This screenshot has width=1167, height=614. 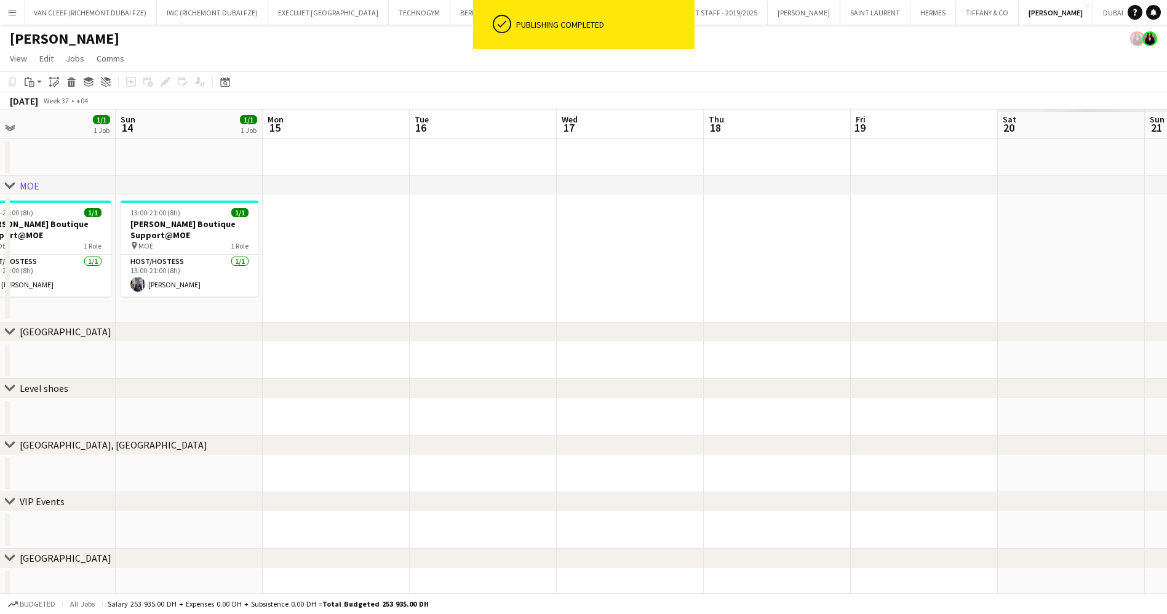 What do you see at coordinates (419, 12) in the screenshot?
I see `button: TECHNOGYM` at bounding box center [419, 12].